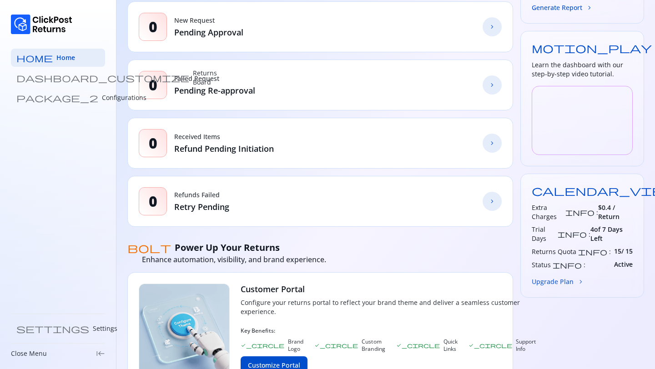 This screenshot has height=369, width=655. What do you see at coordinates (58, 58) in the screenshot?
I see `a: home Home` at bounding box center [58, 58].